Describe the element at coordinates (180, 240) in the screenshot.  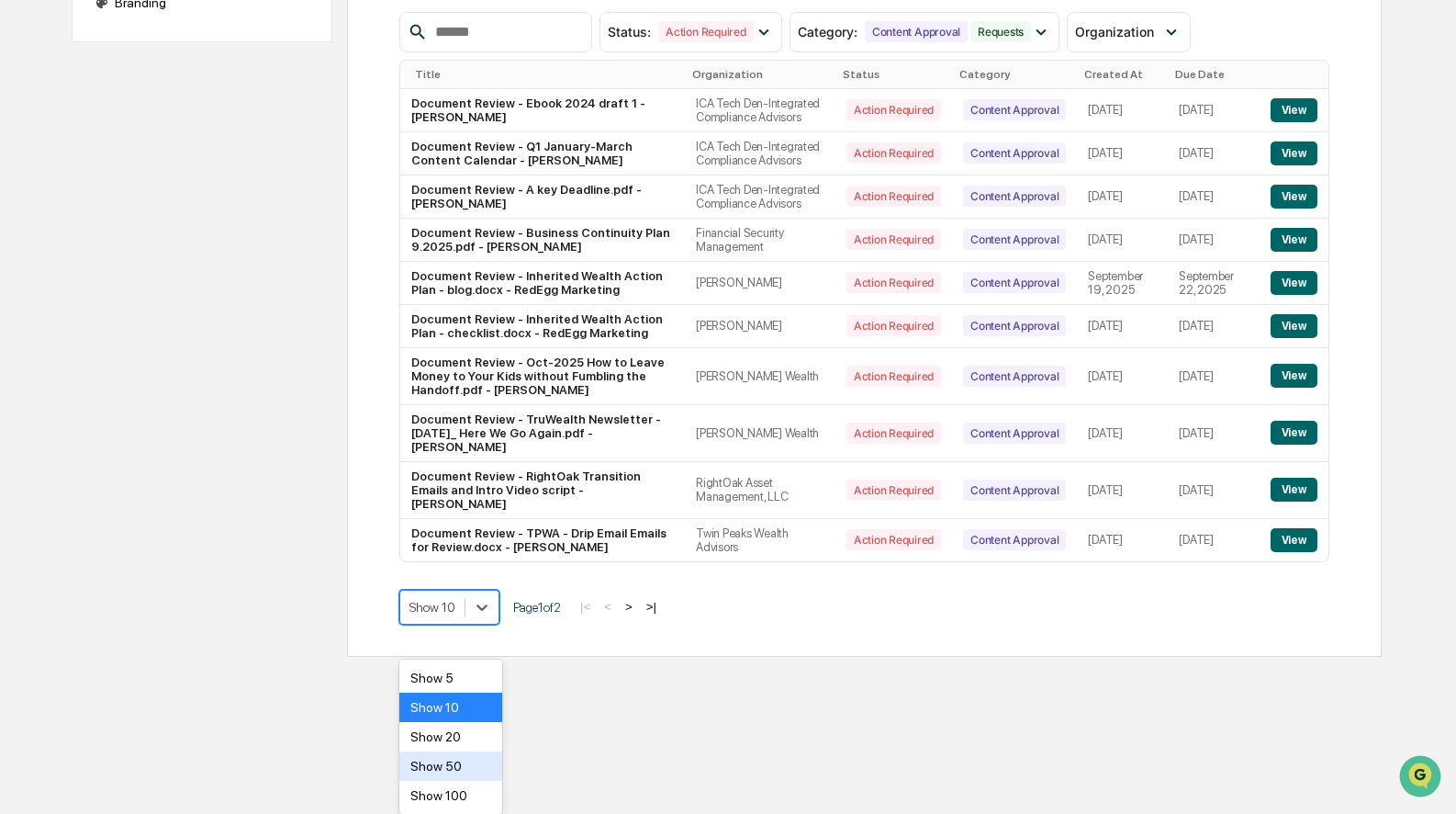
I see `a: 🗄️Attestations` at that location.